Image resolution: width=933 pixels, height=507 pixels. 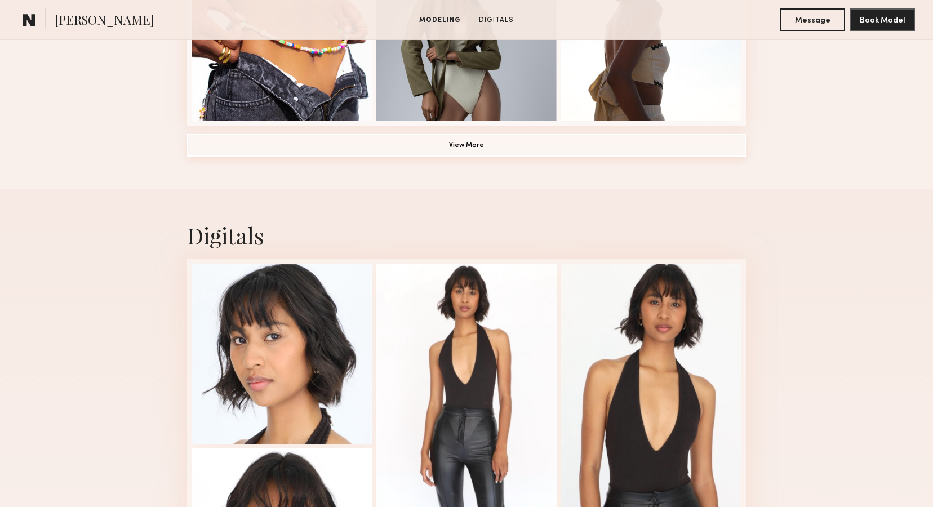 I want to click on a: Digitals, so click(x=496, y=20).